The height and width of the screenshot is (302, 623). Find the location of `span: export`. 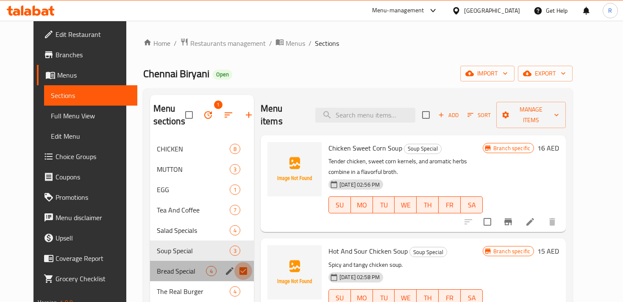

span: export is located at coordinates (545, 73).